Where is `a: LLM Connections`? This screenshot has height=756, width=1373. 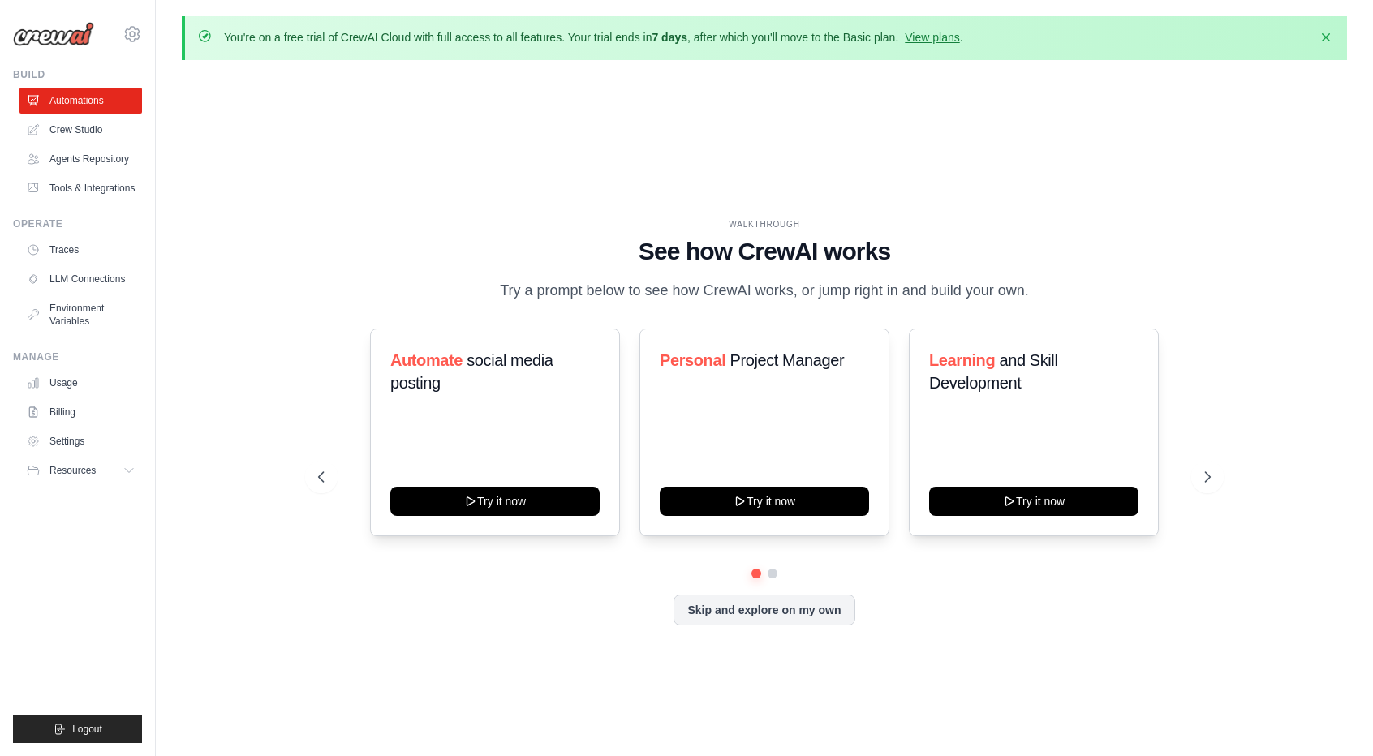
a: LLM Connections is located at coordinates (80, 279).